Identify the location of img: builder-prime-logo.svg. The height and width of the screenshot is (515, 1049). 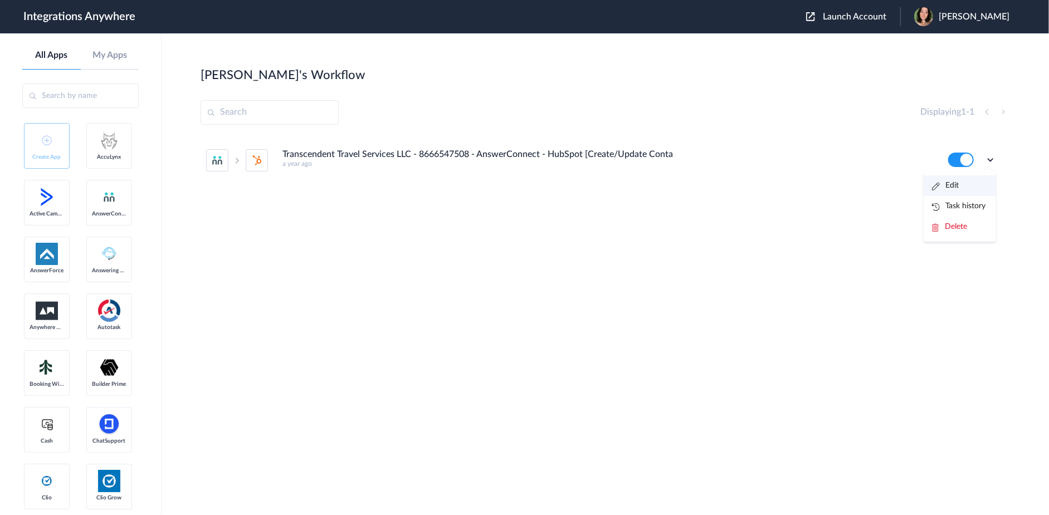
(109, 368).